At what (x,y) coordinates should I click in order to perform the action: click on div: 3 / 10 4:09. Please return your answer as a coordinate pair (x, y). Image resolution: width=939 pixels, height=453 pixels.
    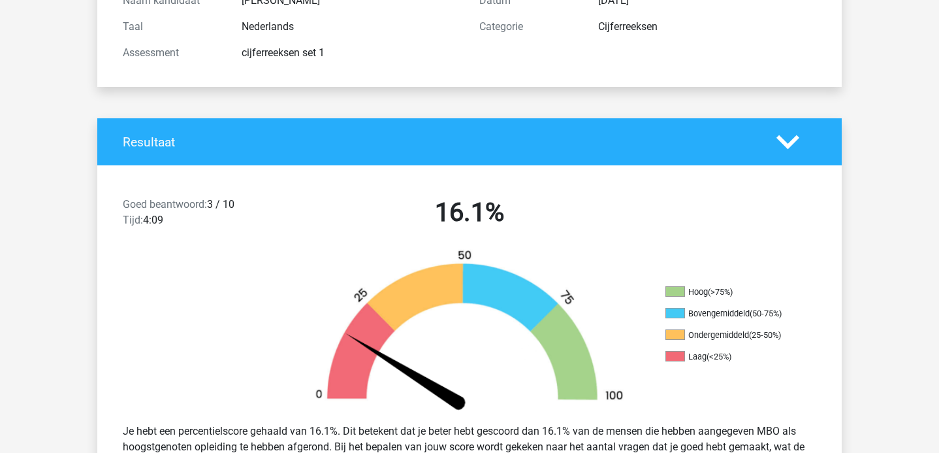
    Looking at the image, I should click on (202, 215).